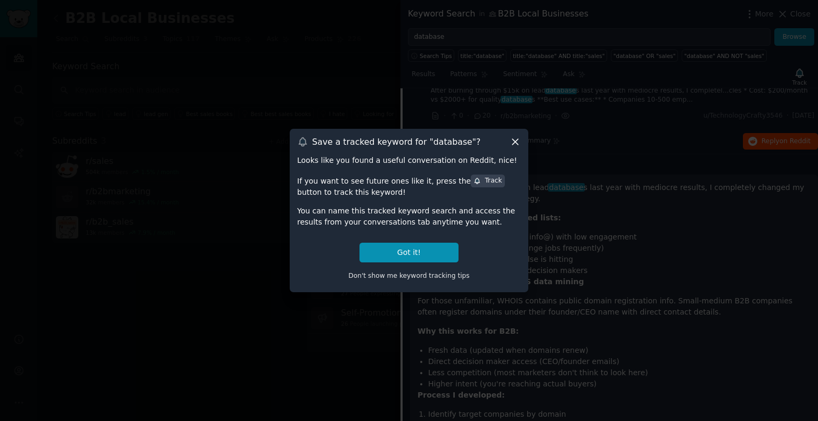 The width and height of the screenshot is (818, 421). What do you see at coordinates (409, 160) in the screenshot?
I see `div: Looks like you found a useful conversation on Reddit, nice!` at bounding box center [409, 160].